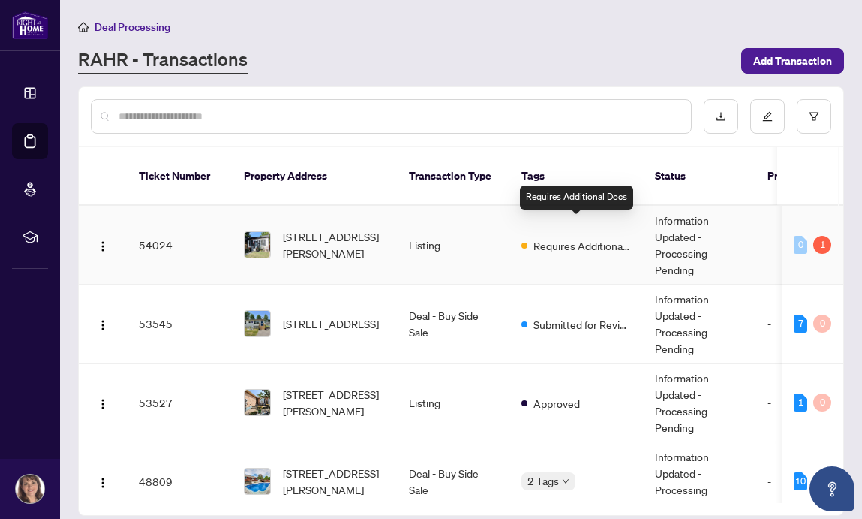  What do you see at coordinates (721, 116) in the screenshot?
I see `button: download` at bounding box center [721, 116].